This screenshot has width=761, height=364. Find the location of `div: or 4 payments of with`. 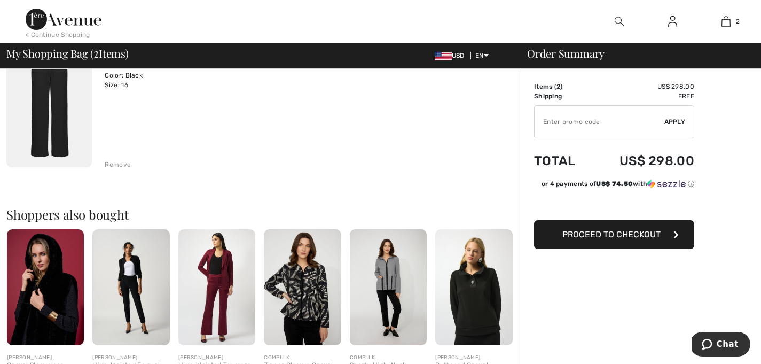

div: or 4 payments of with is located at coordinates (618, 184).